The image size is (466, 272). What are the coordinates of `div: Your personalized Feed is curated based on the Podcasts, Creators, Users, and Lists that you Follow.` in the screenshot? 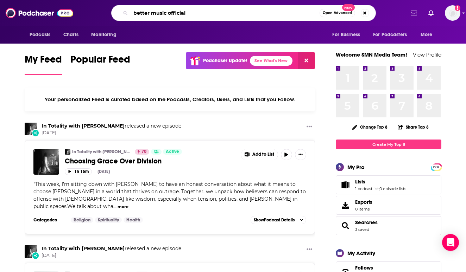 It's located at (170, 100).